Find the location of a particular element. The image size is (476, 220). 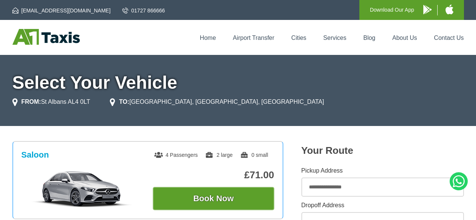

button: Book Now is located at coordinates (213, 199).